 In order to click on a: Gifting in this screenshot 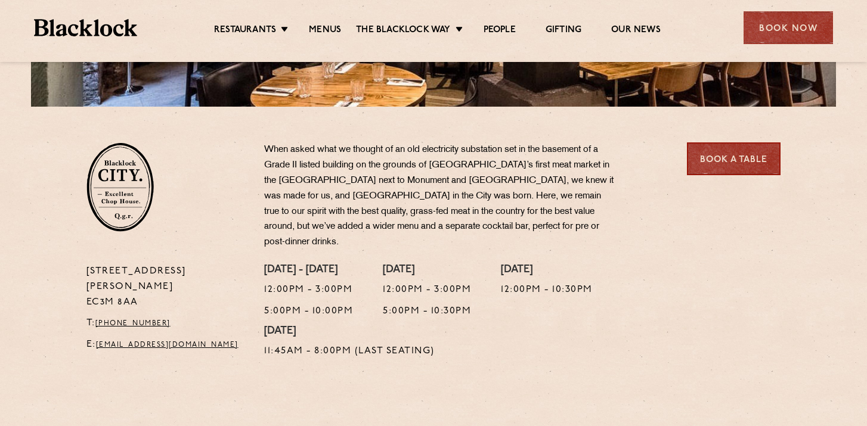, I will do `click(563, 31)`.